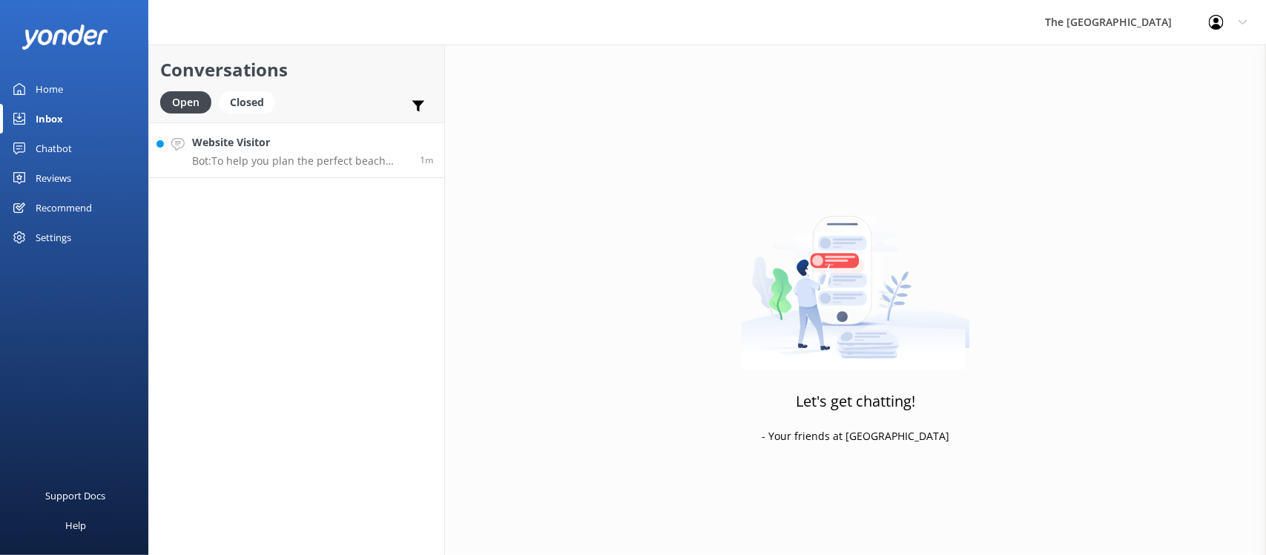 This screenshot has width=1266, height=555. I want to click on div: Closed, so click(247, 102).